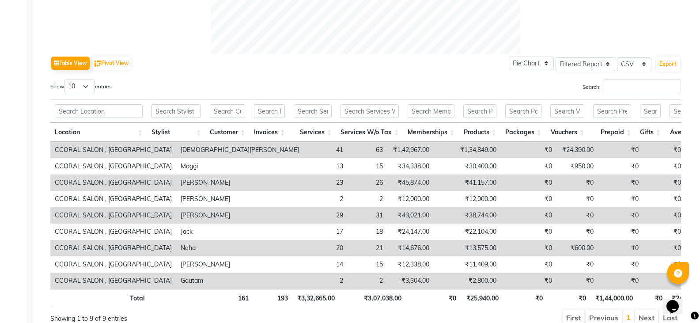 This screenshot has height=323, width=700. What do you see at coordinates (411, 264) in the screenshot?
I see `td: ₹12,338.00` at bounding box center [411, 264].